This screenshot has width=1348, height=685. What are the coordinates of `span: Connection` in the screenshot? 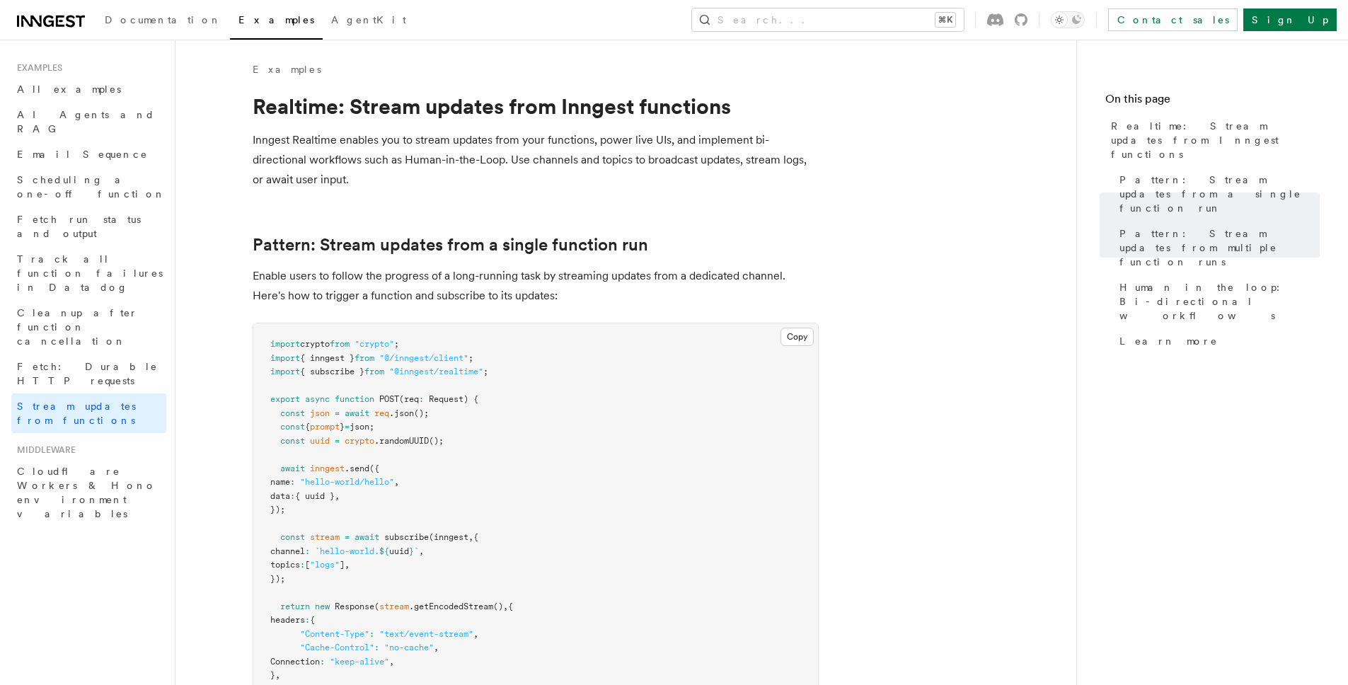 It's located at (295, 662).